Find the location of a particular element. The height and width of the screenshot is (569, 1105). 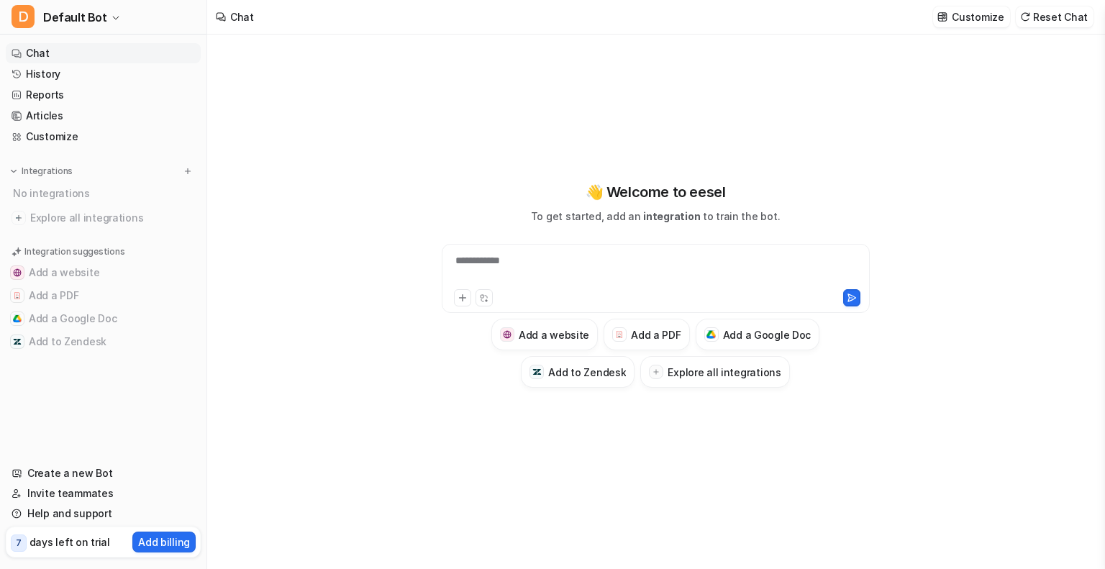

a: Invite teammates is located at coordinates (103, 494).